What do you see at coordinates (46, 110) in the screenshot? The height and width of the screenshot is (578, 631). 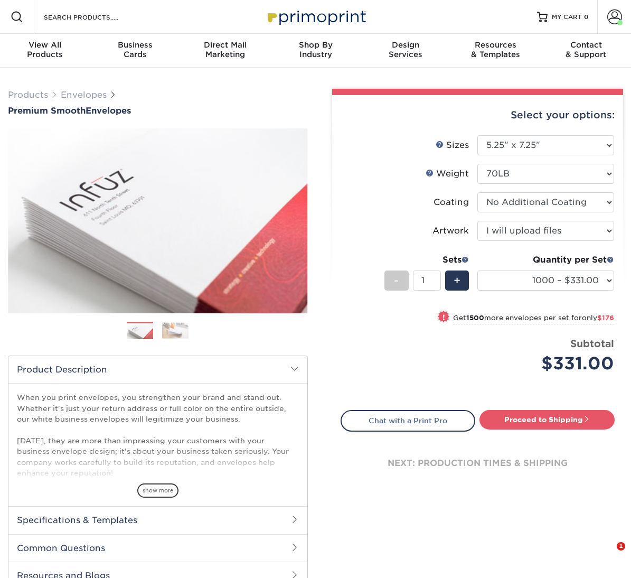 I see `span: Premium Smooth` at bounding box center [46, 110].